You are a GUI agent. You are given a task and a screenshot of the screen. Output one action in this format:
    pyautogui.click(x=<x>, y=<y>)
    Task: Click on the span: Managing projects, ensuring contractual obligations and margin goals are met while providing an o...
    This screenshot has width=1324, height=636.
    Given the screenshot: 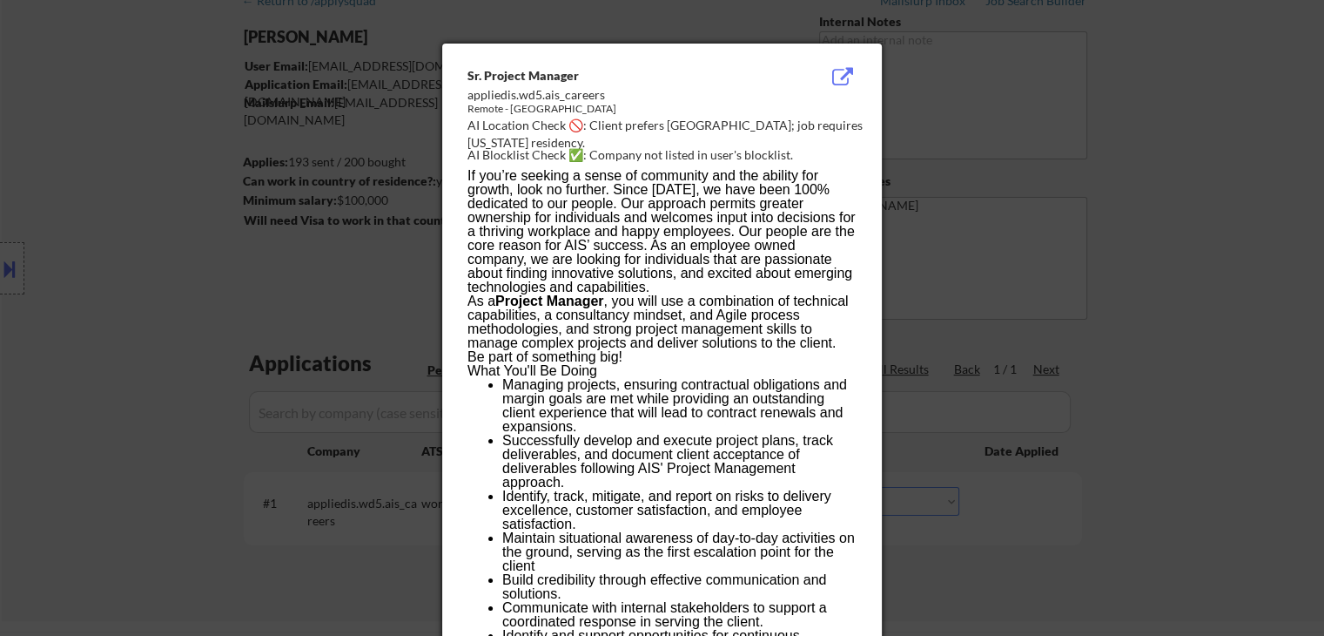 What is the action you would take?
    pyautogui.click(x=675, y=405)
    